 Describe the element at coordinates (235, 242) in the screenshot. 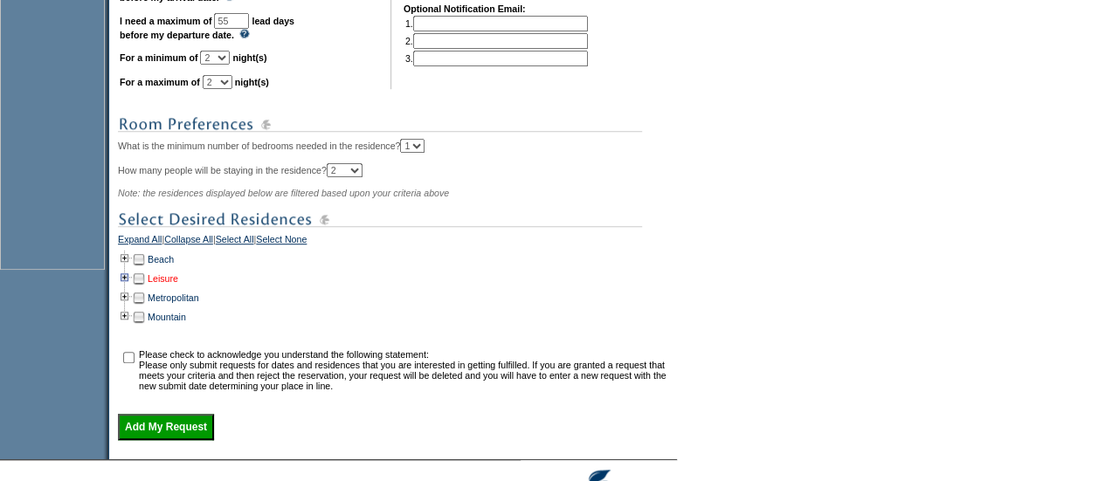

I see `a: Select All` at that location.